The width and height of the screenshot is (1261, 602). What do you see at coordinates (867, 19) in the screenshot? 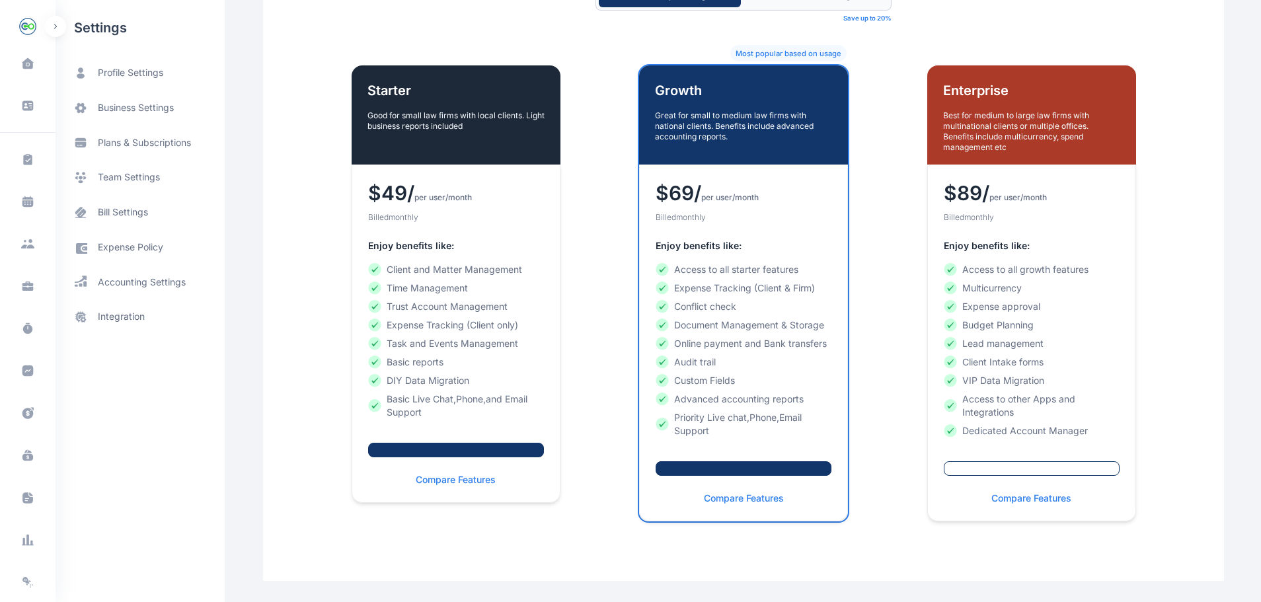
I see `small: Save up to 20%` at bounding box center [867, 19].